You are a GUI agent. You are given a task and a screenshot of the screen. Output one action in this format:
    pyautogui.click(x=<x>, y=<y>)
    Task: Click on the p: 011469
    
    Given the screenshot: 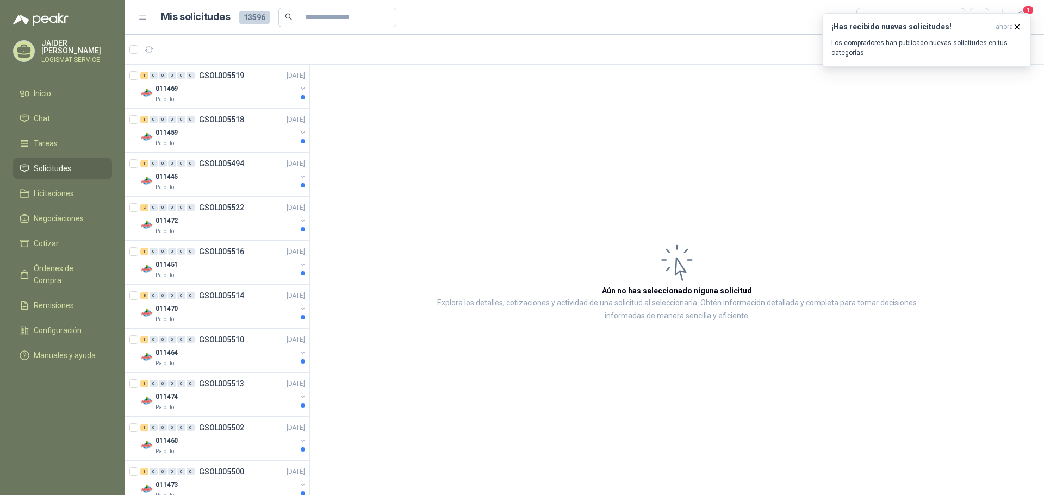 What is the action you would take?
    pyautogui.click(x=166, y=89)
    